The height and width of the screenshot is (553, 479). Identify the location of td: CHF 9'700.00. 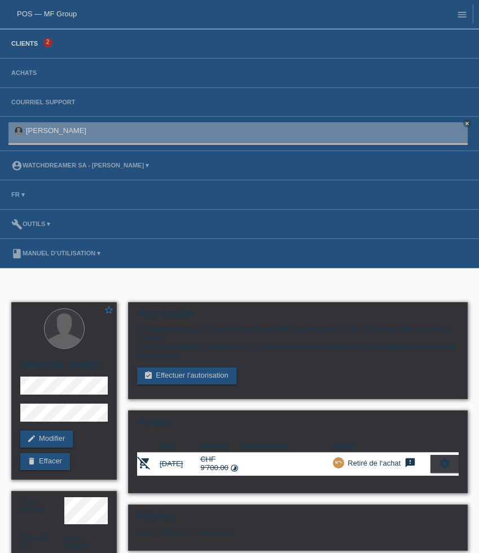
(220, 464).